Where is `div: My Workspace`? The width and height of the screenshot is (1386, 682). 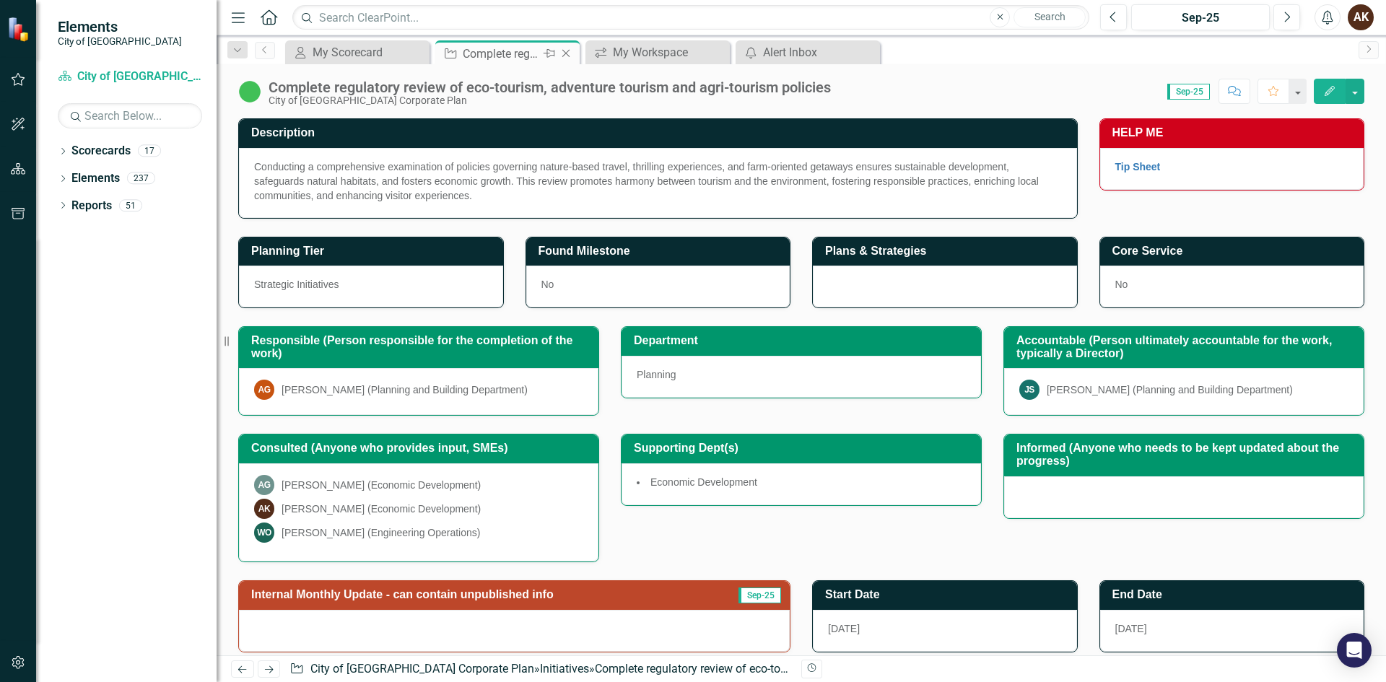 div: My Workspace is located at coordinates (669, 52).